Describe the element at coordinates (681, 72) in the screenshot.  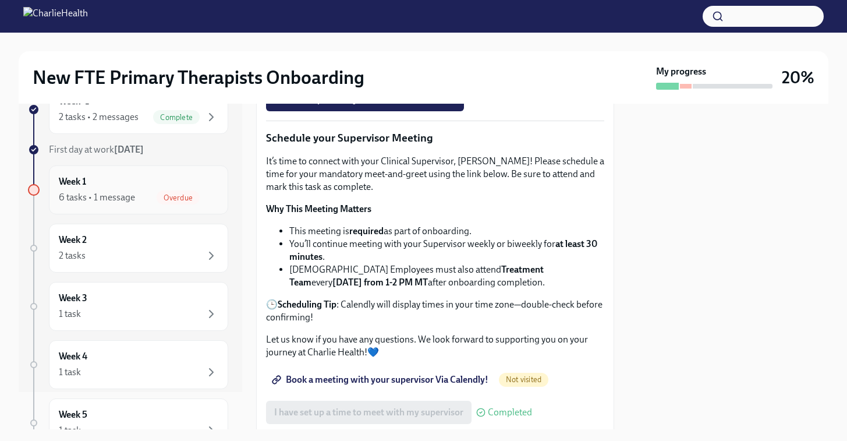
I see `strong: My progress` at that location.